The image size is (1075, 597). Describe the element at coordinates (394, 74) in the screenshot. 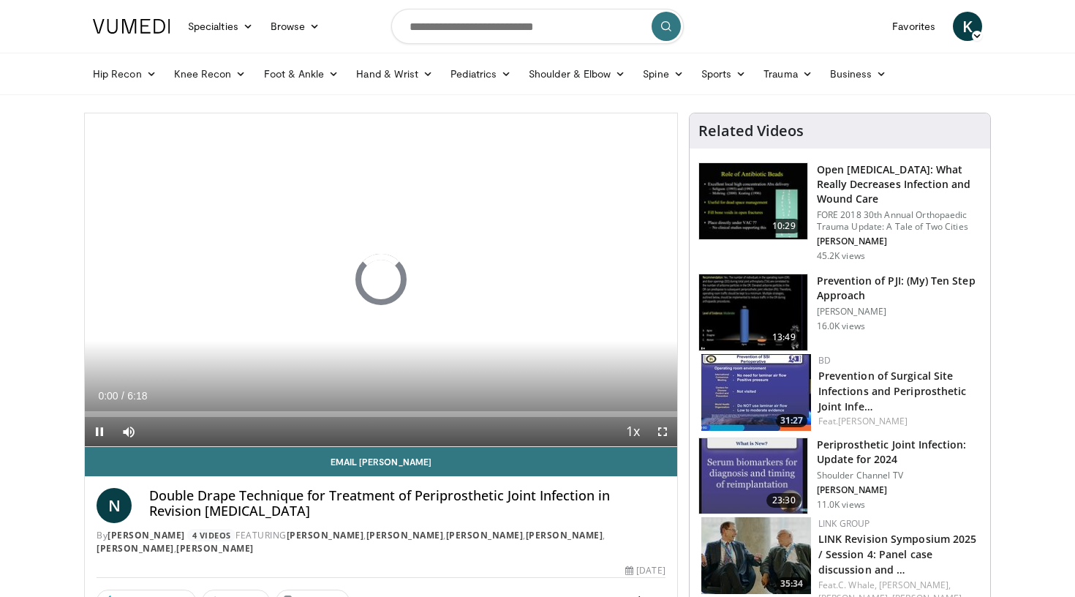

I see `a: Hand & Wrist` at that location.